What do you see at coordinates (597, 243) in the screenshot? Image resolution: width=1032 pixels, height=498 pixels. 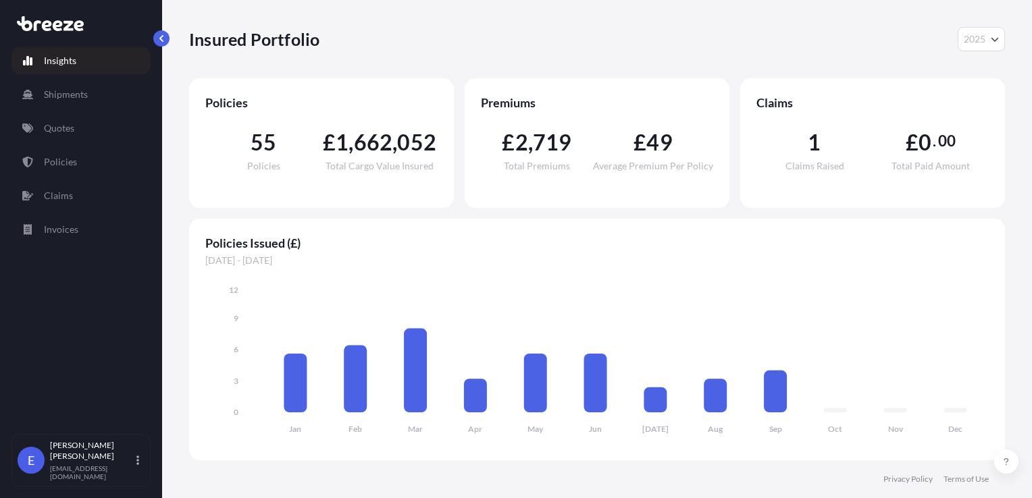 I see `span: Policies Issued (£)` at bounding box center [597, 243].